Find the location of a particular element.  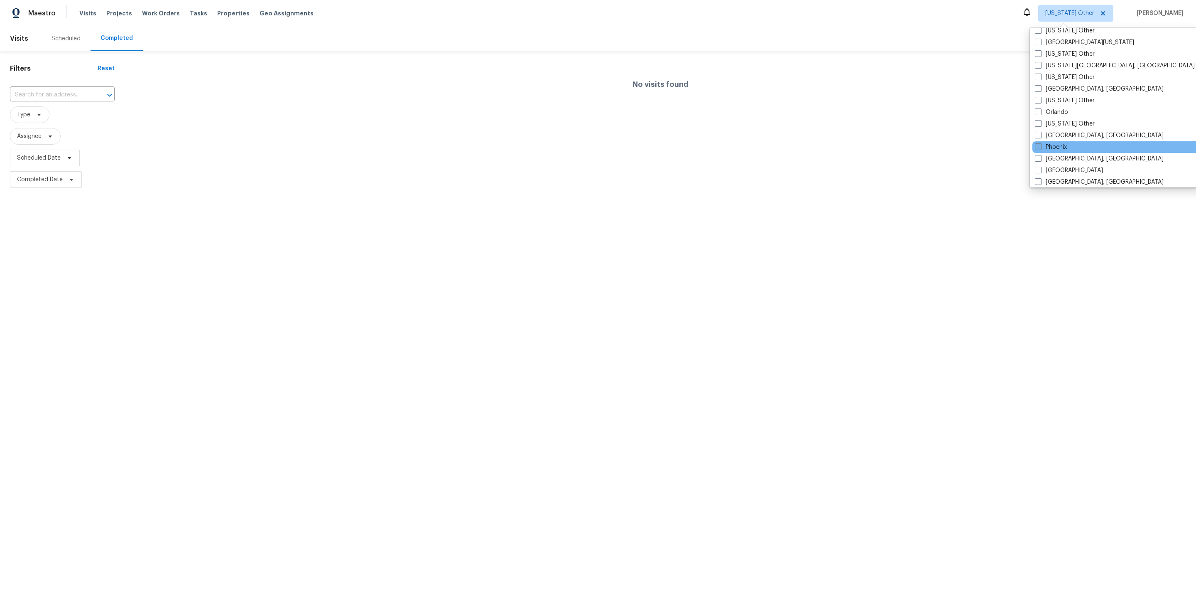

h1: Filters is located at coordinates (54, 69).